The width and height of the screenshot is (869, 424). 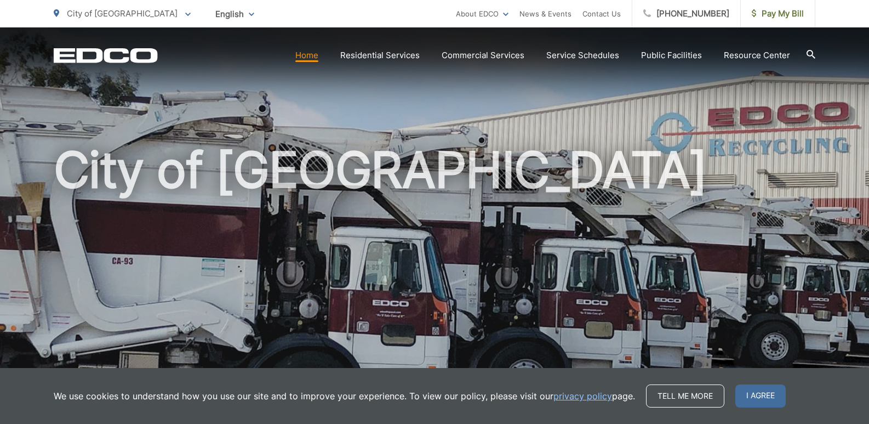 I want to click on a: Tell me more, so click(x=685, y=396).